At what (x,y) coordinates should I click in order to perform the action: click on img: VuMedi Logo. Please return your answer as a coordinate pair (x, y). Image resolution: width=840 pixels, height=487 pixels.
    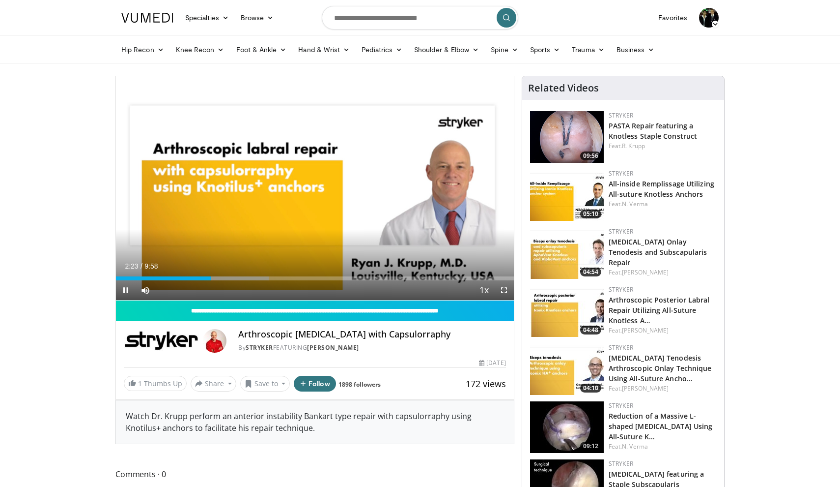
    Looking at the image, I should click on (147, 18).